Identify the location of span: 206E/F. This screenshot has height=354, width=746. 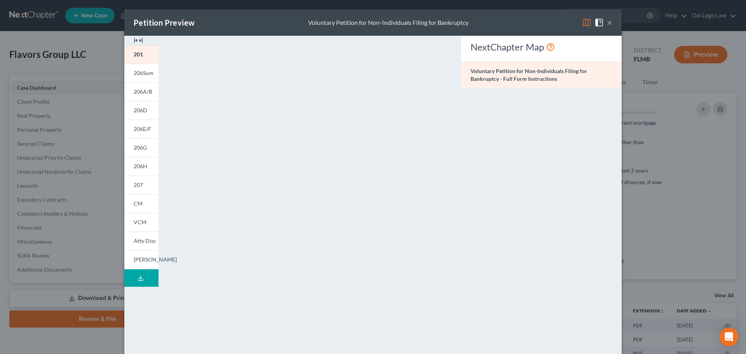
(142, 129).